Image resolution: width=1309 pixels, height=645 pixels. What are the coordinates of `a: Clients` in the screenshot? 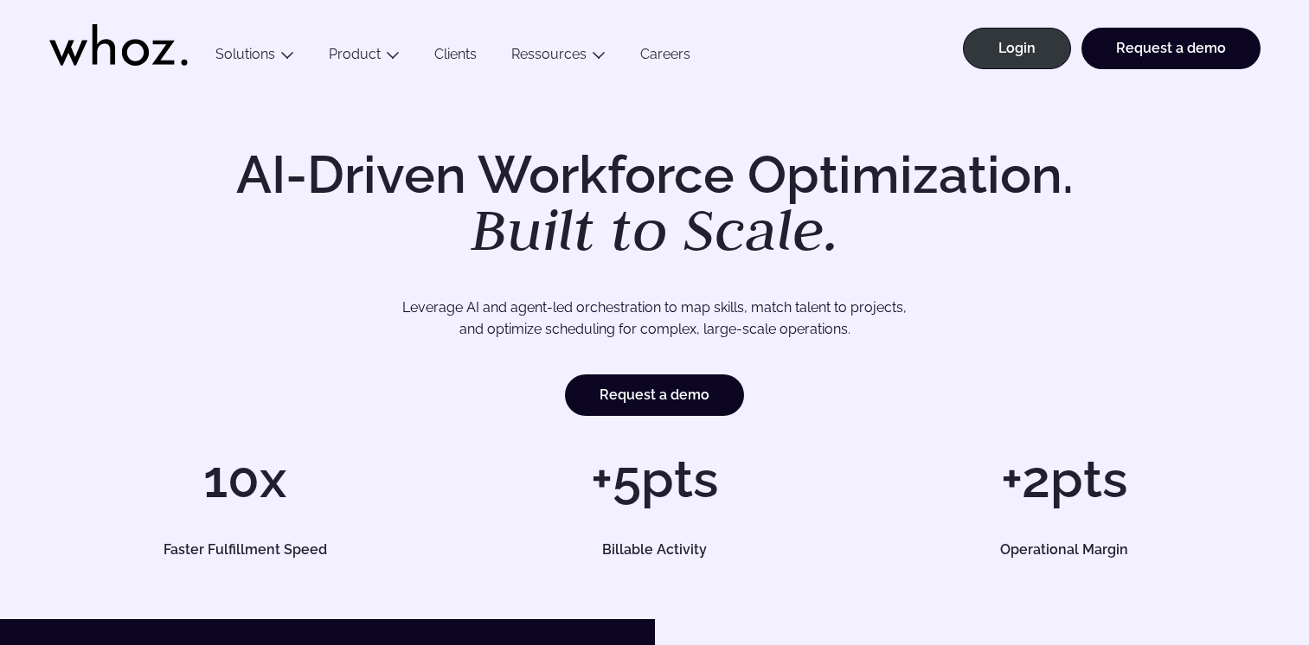 It's located at (455, 57).